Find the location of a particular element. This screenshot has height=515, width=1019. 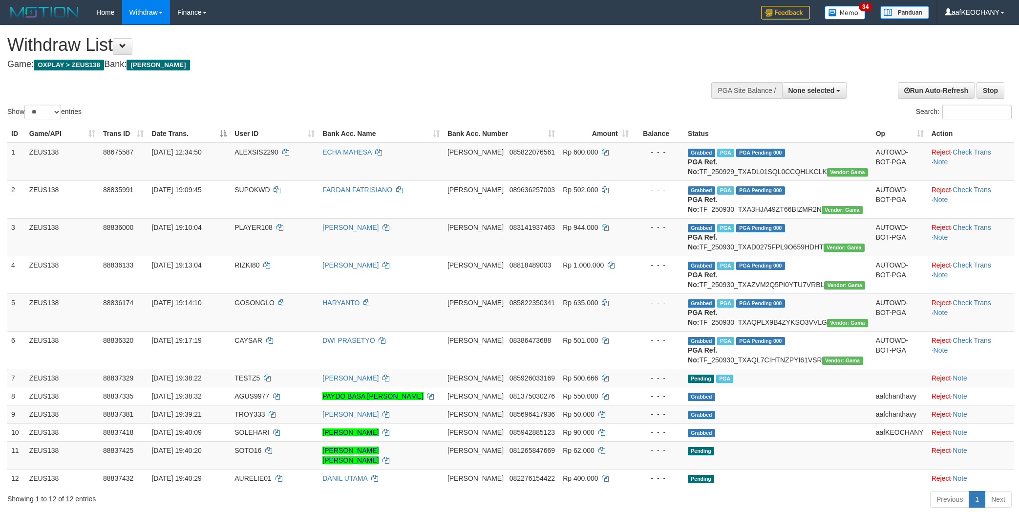

td: 11 is located at coordinates (16, 455).